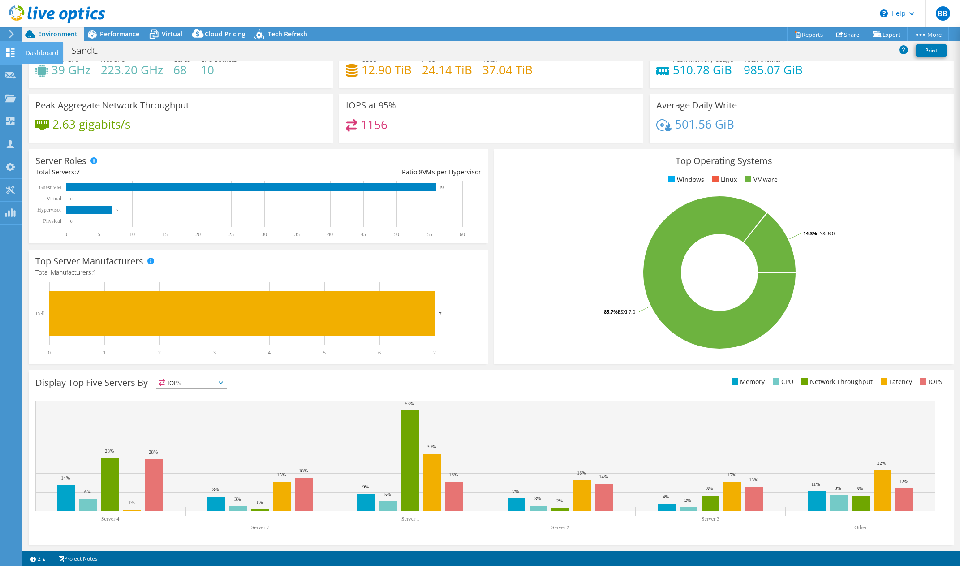 Image resolution: width=960 pixels, height=566 pixels. Describe the element at coordinates (927, 34) in the screenshot. I see `a: More` at that location.